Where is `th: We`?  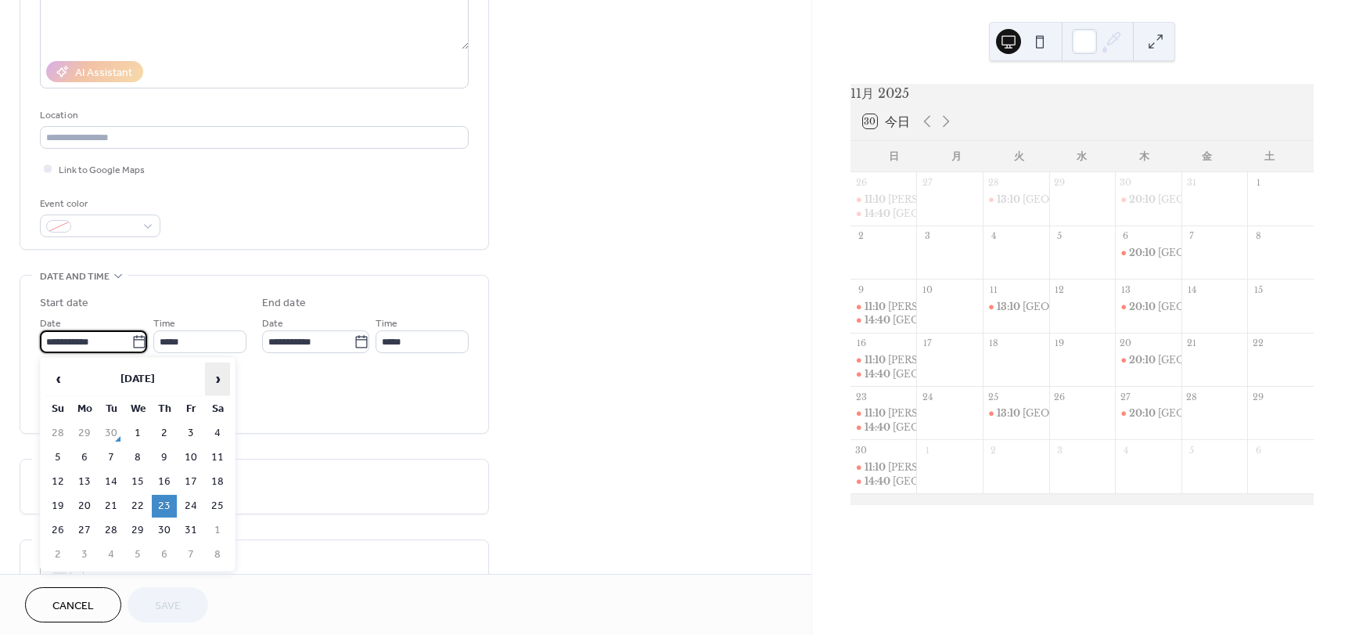 th: We is located at coordinates (138, 409).